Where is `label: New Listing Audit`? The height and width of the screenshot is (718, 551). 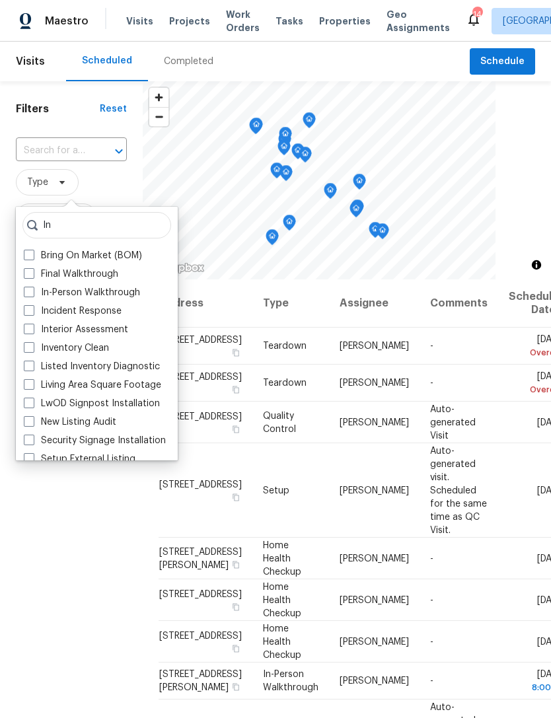
label: New Listing Audit is located at coordinates (70, 422).